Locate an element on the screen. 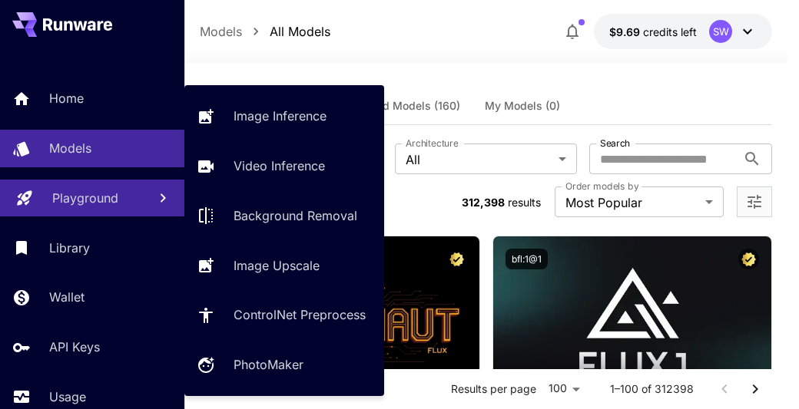  a: Image Upscale is located at coordinates (284, 265).